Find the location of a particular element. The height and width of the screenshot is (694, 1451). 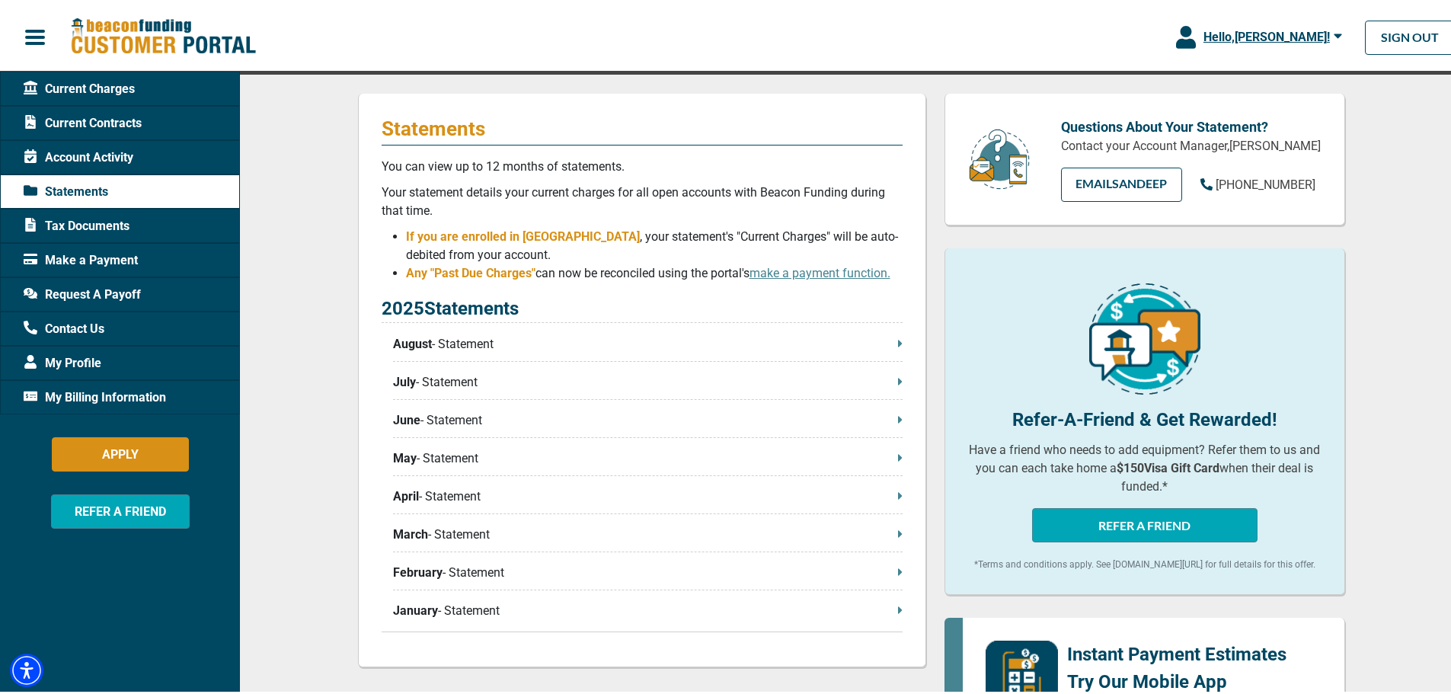

span: My Profile is located at coordinates (62, 360).